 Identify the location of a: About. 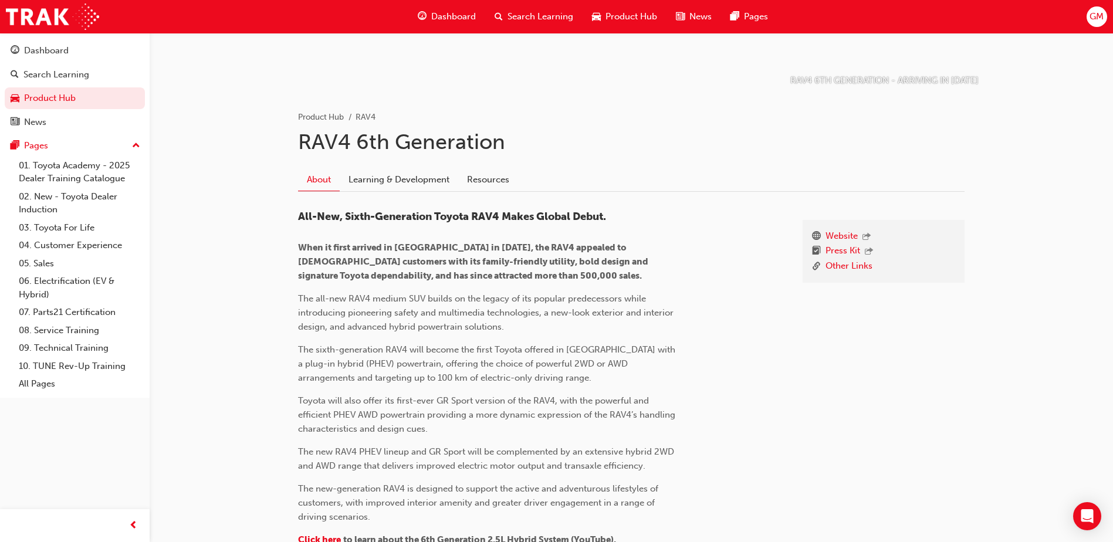
(318, 179).